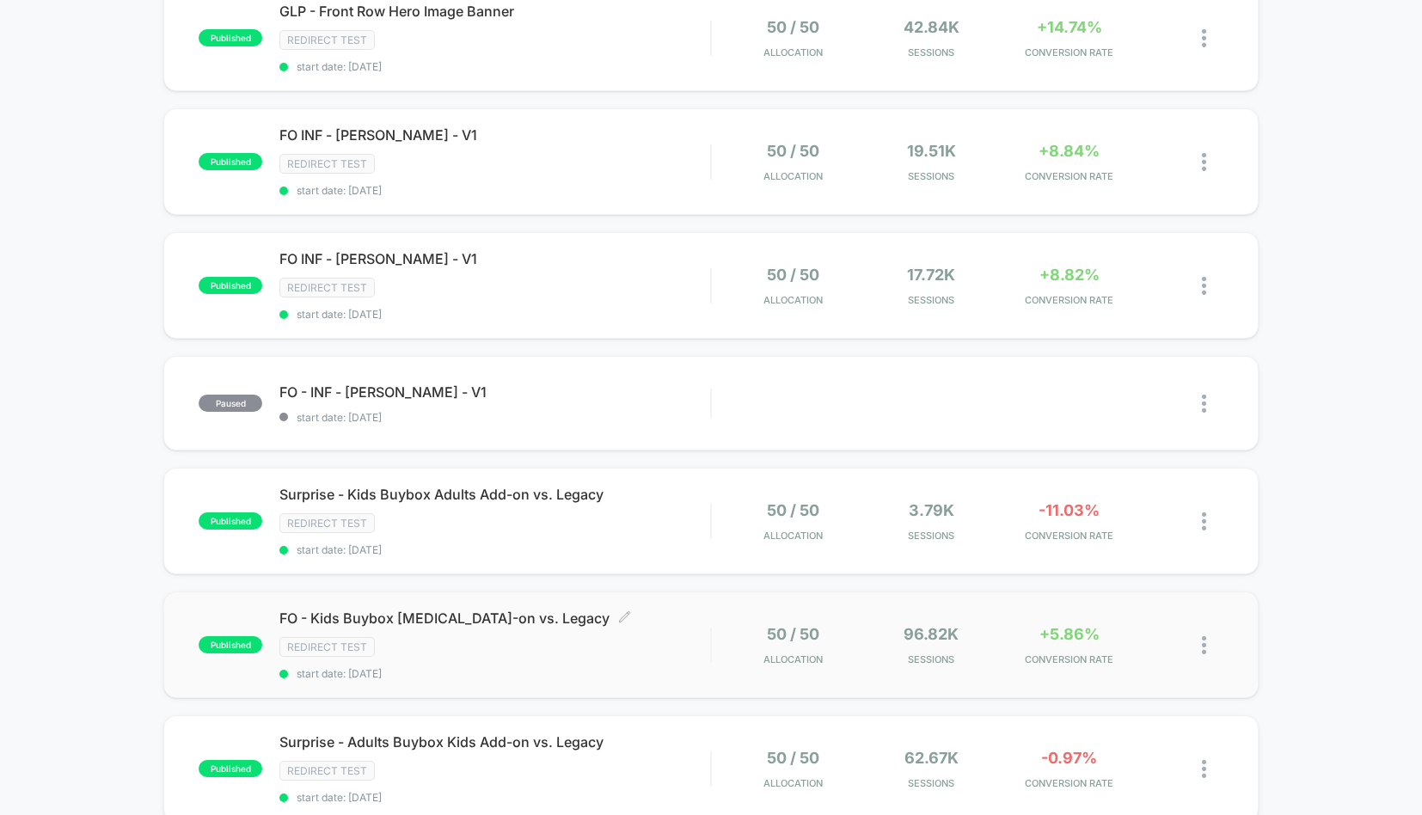  Describe the element at coordinates (495, 495) in the screenshot. I see `span: Surprise - Kids Buybox Adults Add-on vs. Legacy` at that location.